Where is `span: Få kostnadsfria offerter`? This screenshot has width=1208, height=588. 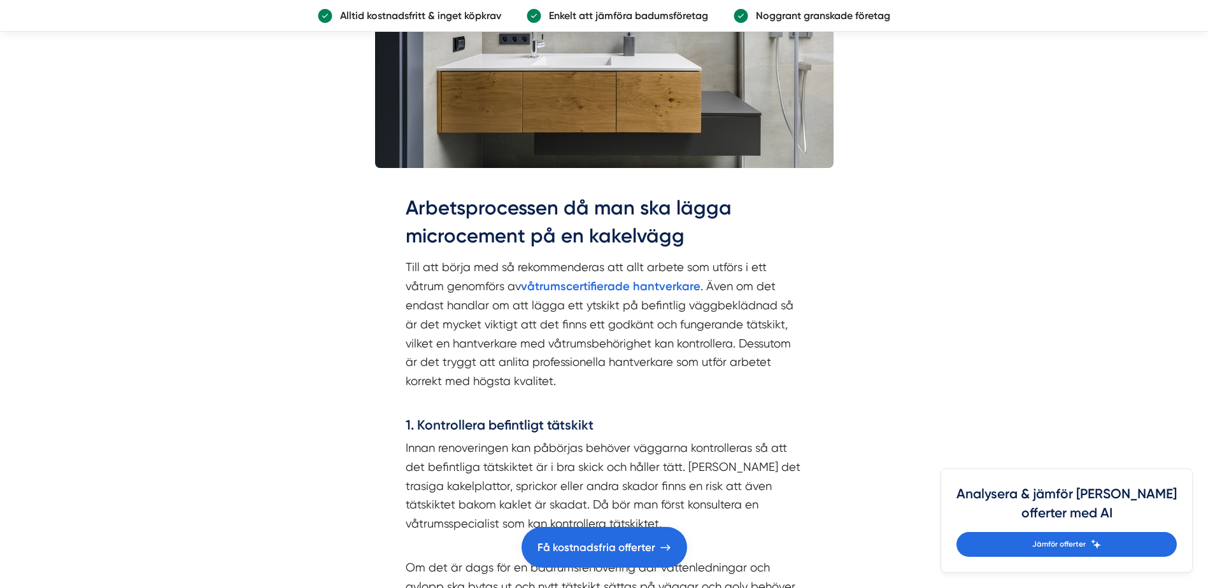
span: Få kostnadsfria offerter is located at coordinates (596, 548).